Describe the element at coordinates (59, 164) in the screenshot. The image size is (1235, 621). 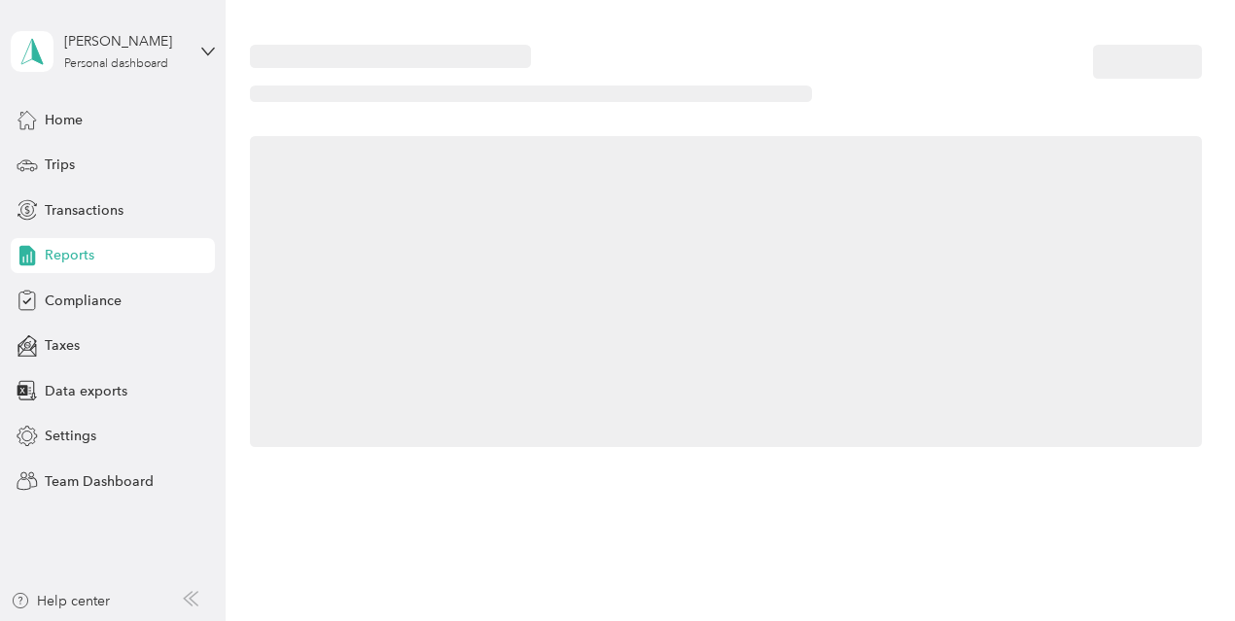
I see `span: Trips` at that location.